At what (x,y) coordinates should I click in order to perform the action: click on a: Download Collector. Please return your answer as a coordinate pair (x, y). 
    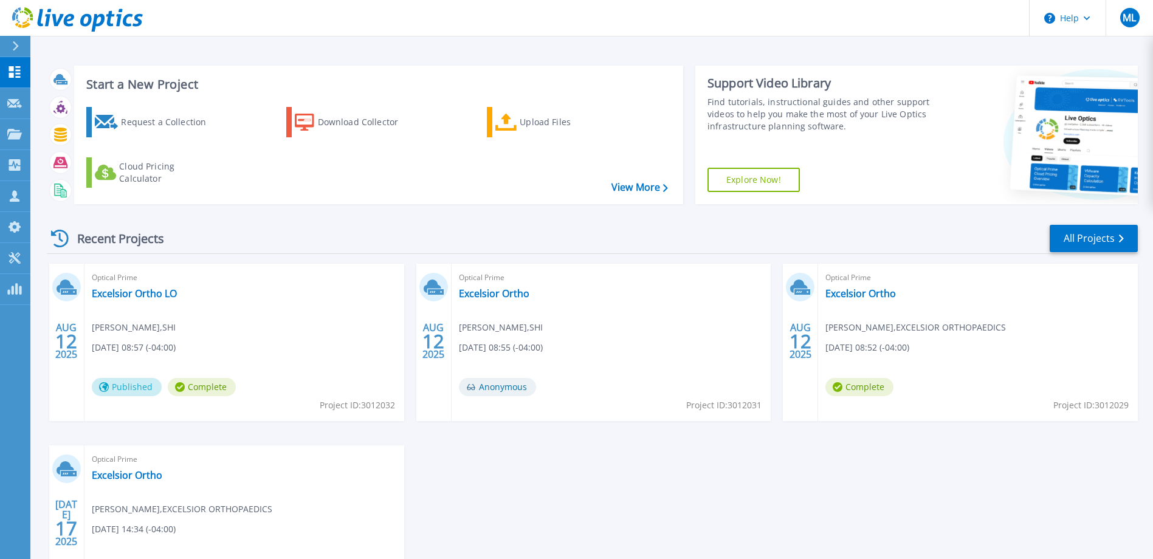
    Looking at the image, I should click on (354, 122).